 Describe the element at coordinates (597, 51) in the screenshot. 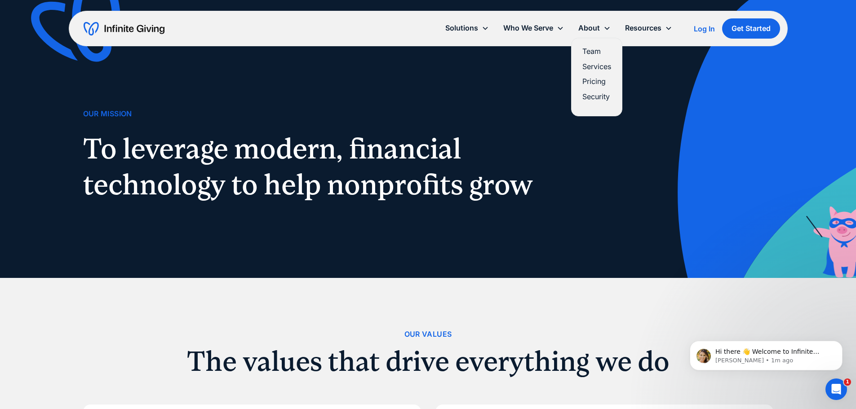

I see `a: Team` at that location.